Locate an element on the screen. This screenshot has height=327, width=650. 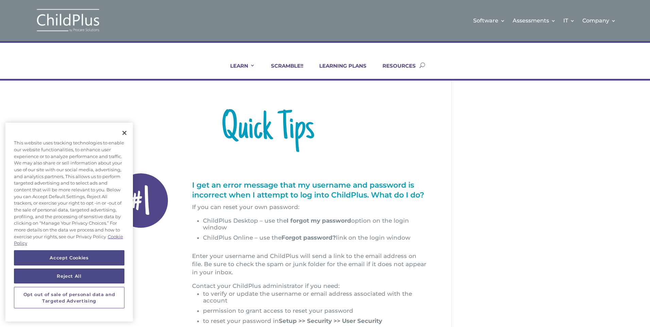
p: Contact your ChildPlus administrator if you need: is located at coordinates (310, 286).